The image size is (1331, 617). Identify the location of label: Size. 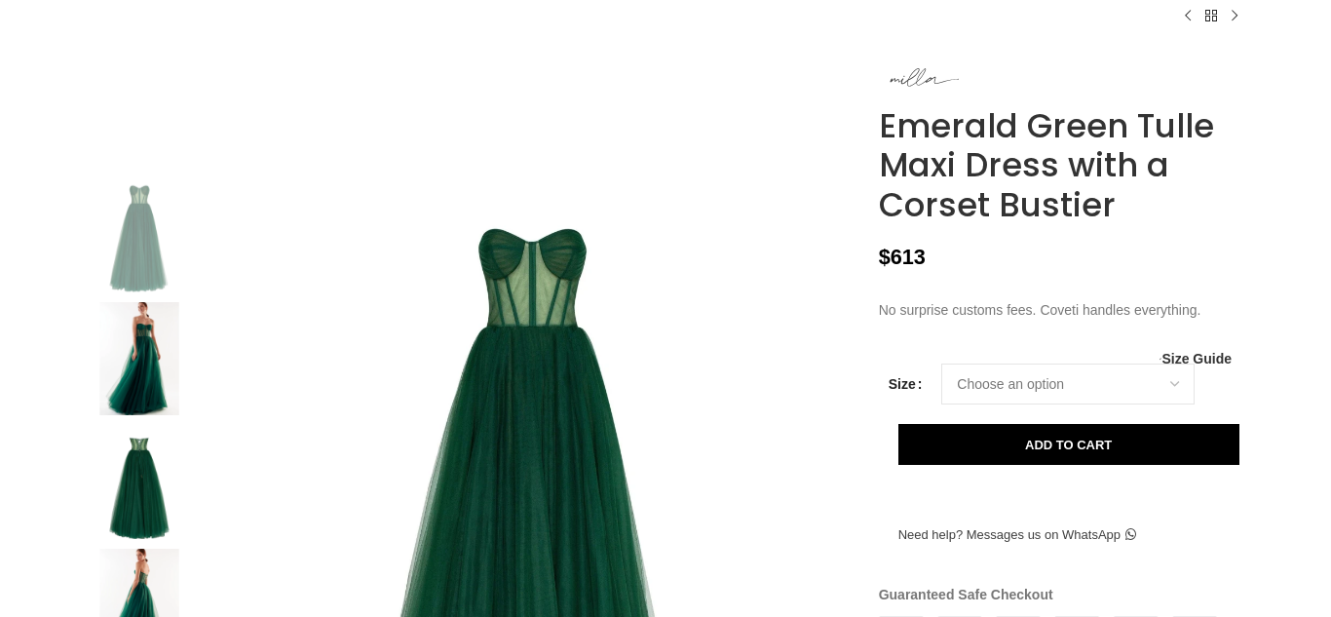
(905, 384).